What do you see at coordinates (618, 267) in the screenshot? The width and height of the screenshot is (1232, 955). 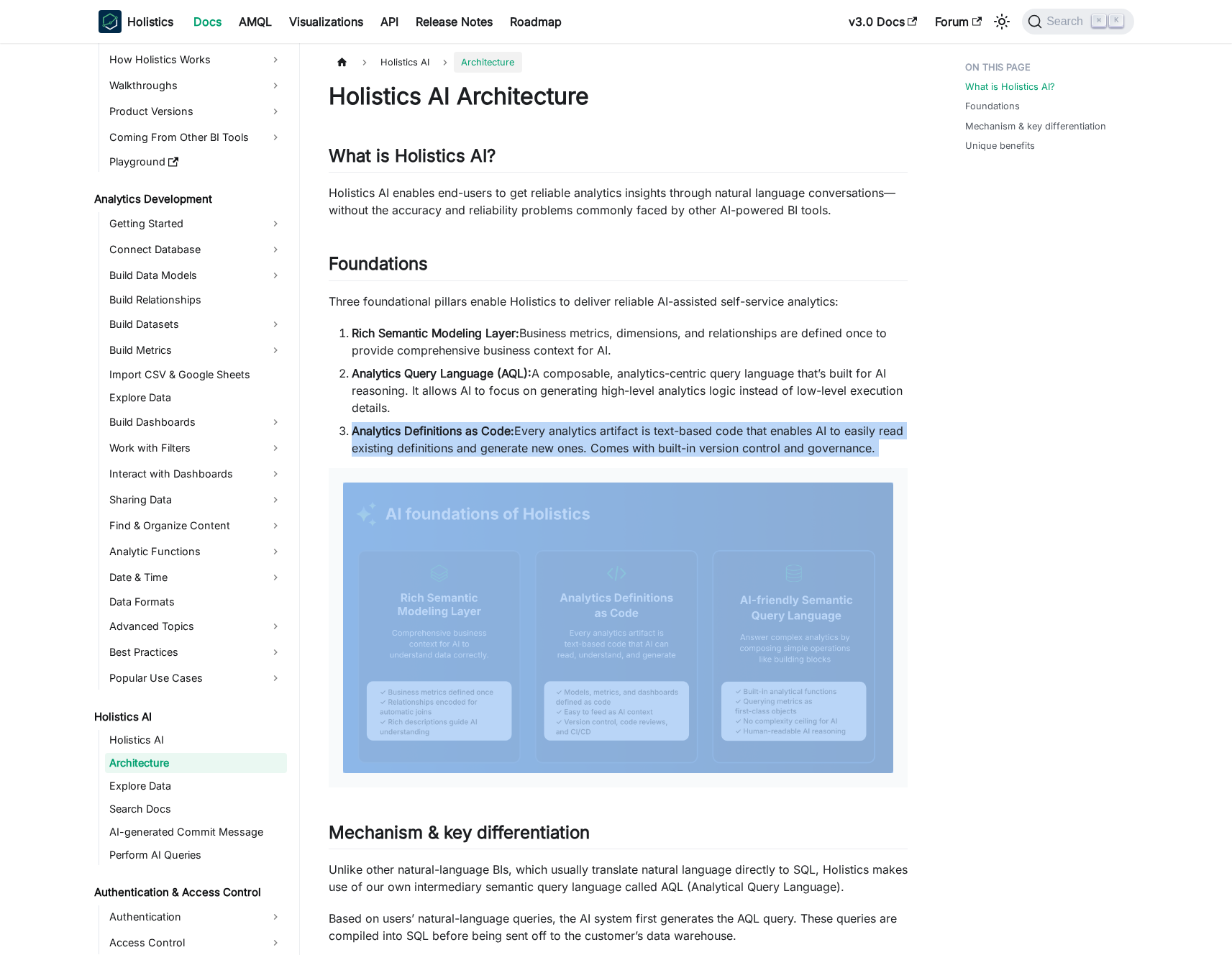 I see `h2: Foundations` at bounding box center [618, 267].